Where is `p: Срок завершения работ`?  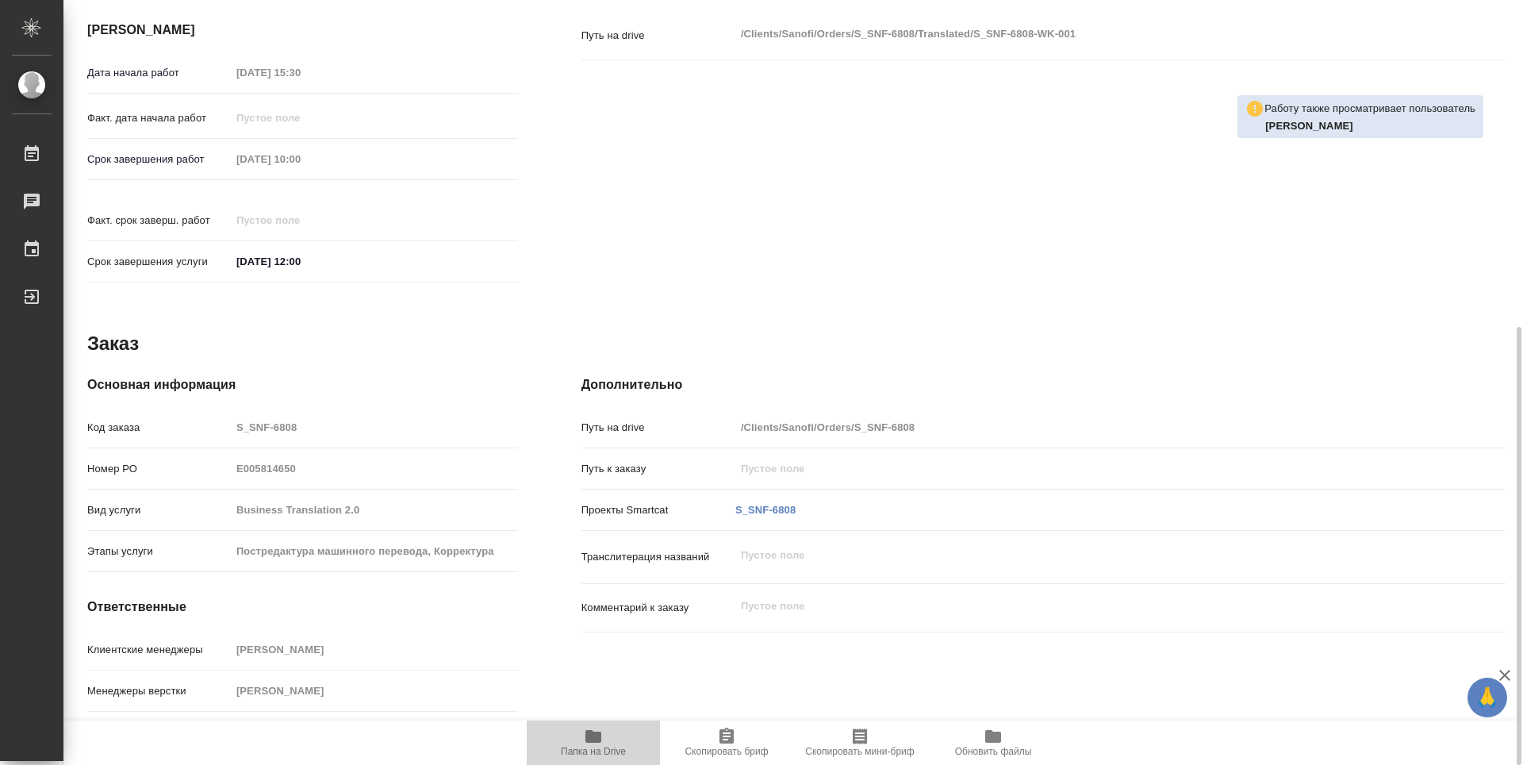 p: Срок завершения работ is located at coordinates (159, 159).